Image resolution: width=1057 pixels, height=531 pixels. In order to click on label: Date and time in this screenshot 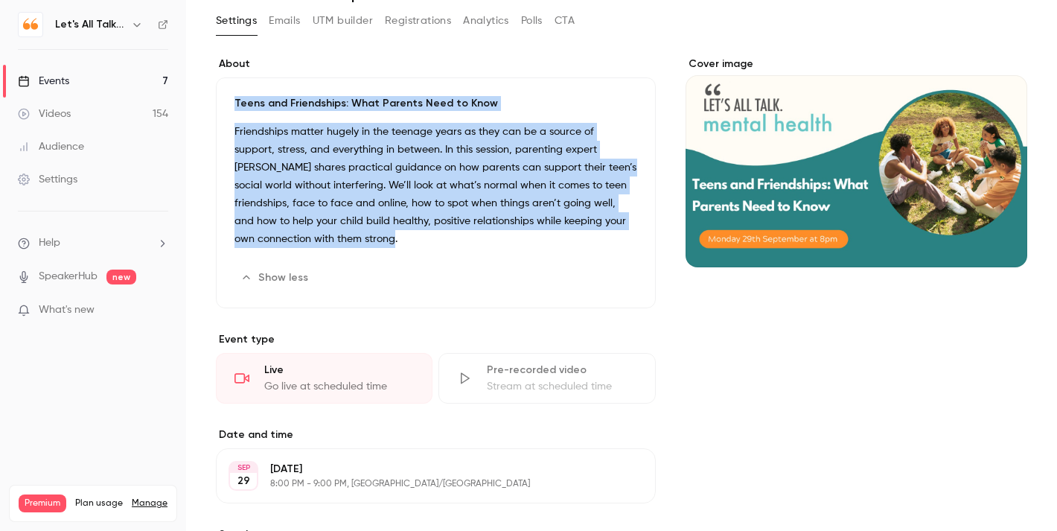, I will do `click(436, 435)`.